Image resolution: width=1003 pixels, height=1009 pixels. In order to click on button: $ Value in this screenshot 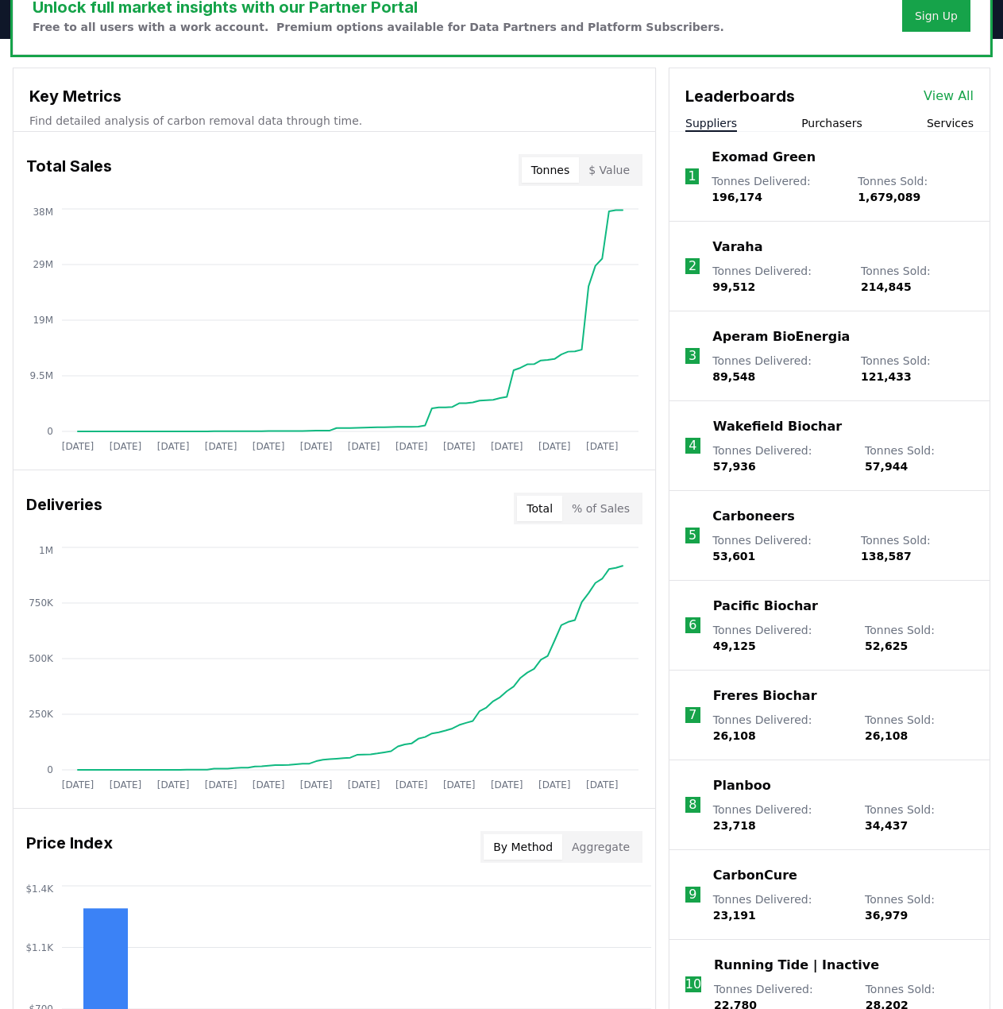, I will do `click(609, 170)`.